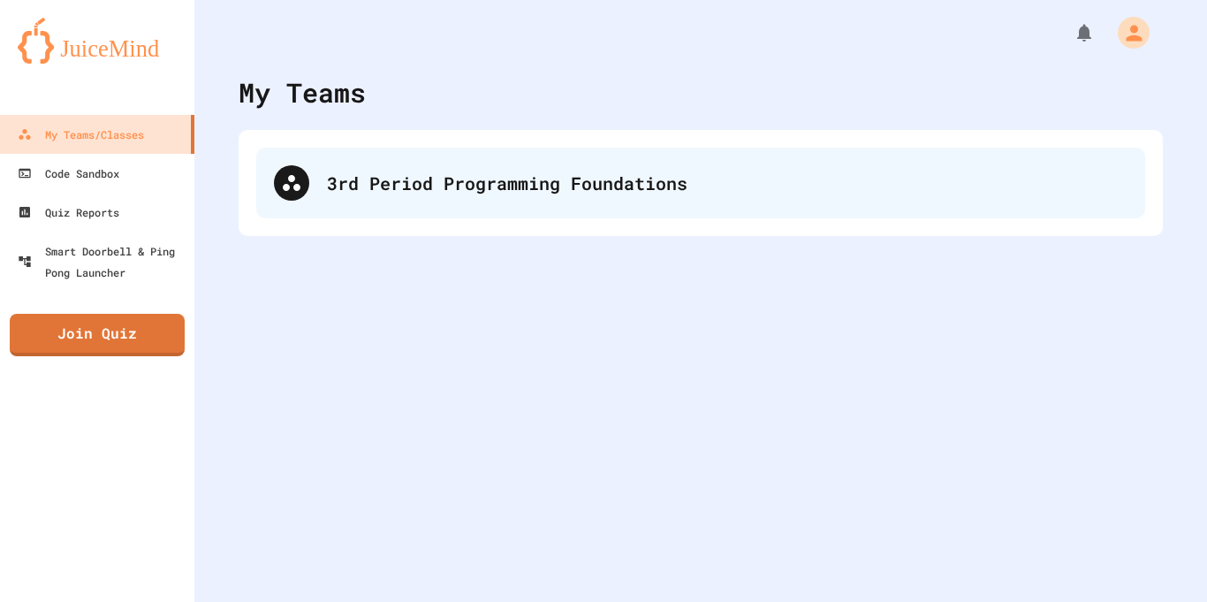 Image resolution: width=1207 pixels, height=602 pixels. Describe the element at coordinates (68, 173) in the screenshot. I see `div: Code Sandbox` at that location.